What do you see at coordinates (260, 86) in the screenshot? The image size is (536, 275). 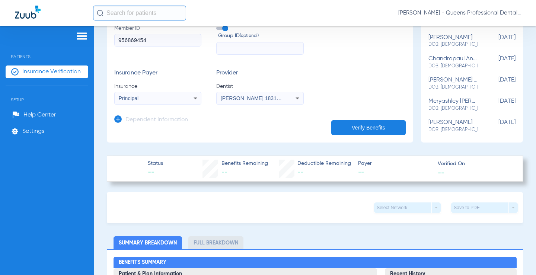 I see `span: Dentist` at bounding box center [260, 86].